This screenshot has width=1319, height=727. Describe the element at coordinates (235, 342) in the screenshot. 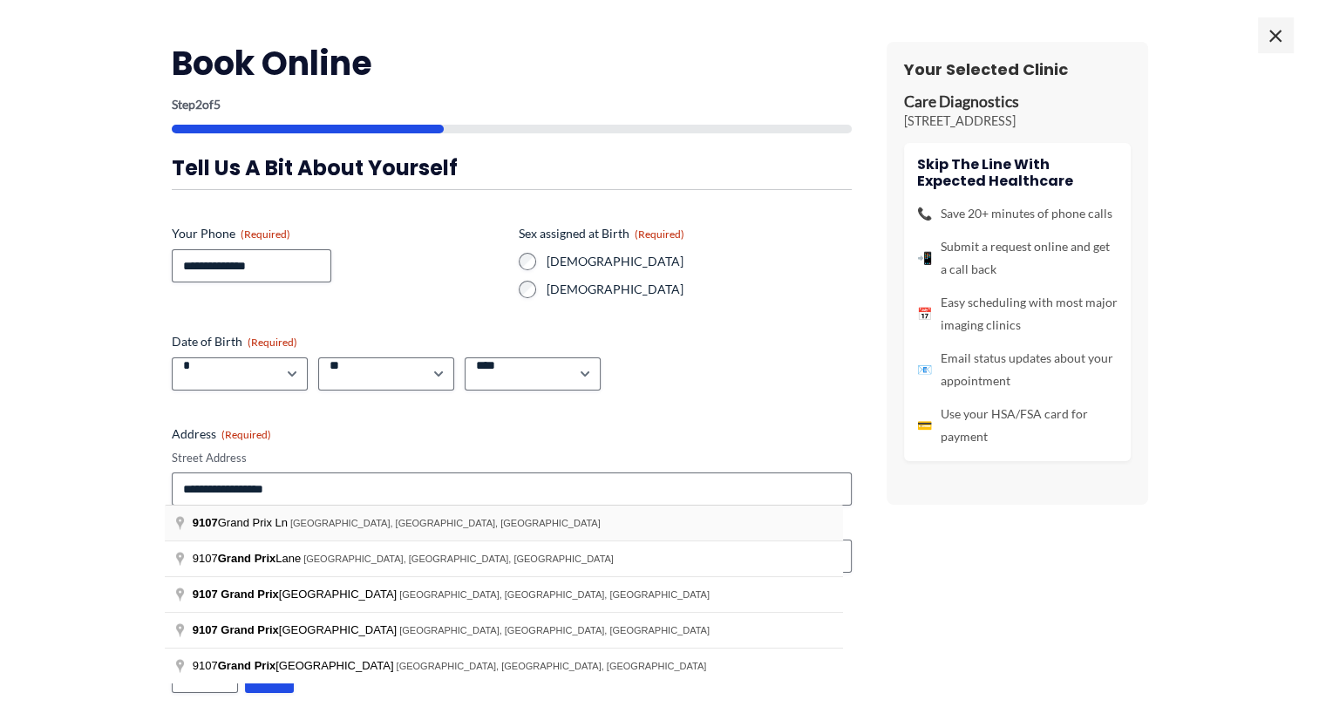

I see `legend: Date of Birth` at that location.